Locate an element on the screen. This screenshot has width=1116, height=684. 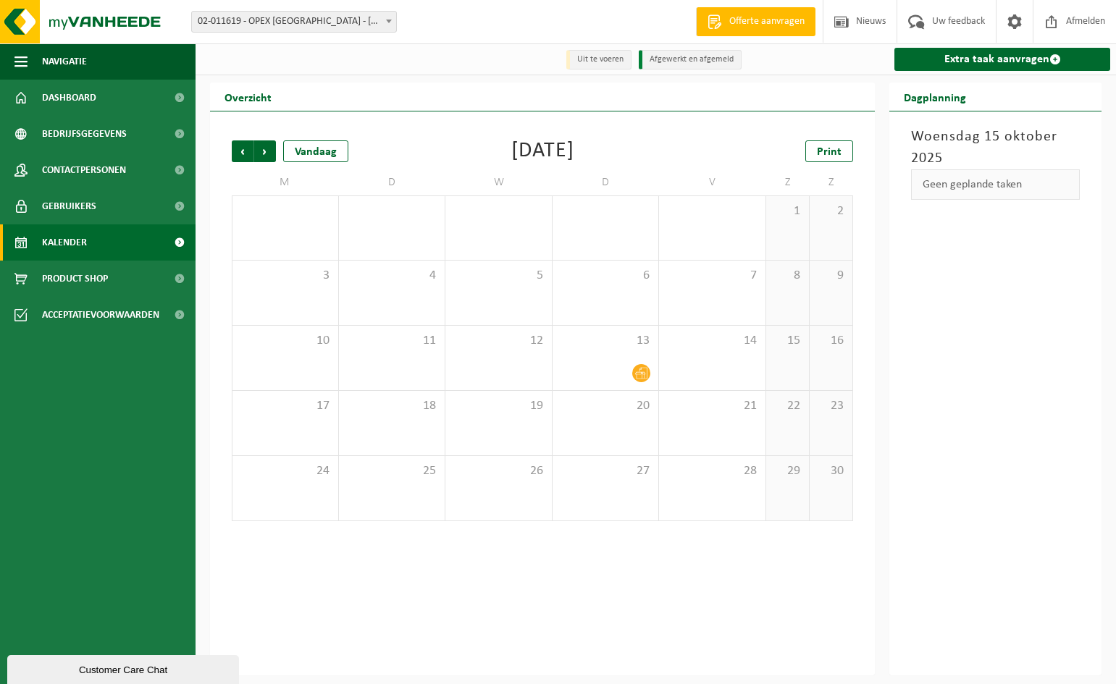
span: 4 is located at coordinates (392, 276).